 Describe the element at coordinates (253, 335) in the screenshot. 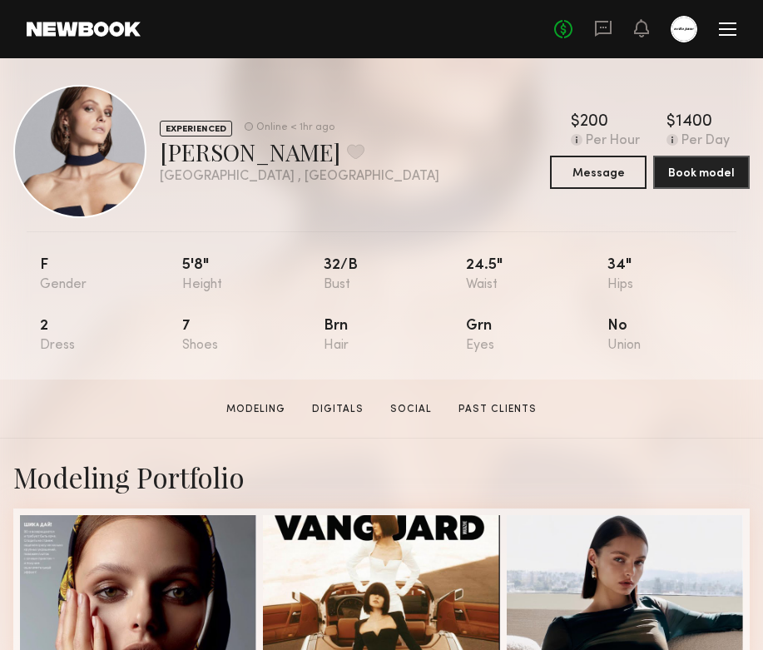

I see `div: 7` at that location.